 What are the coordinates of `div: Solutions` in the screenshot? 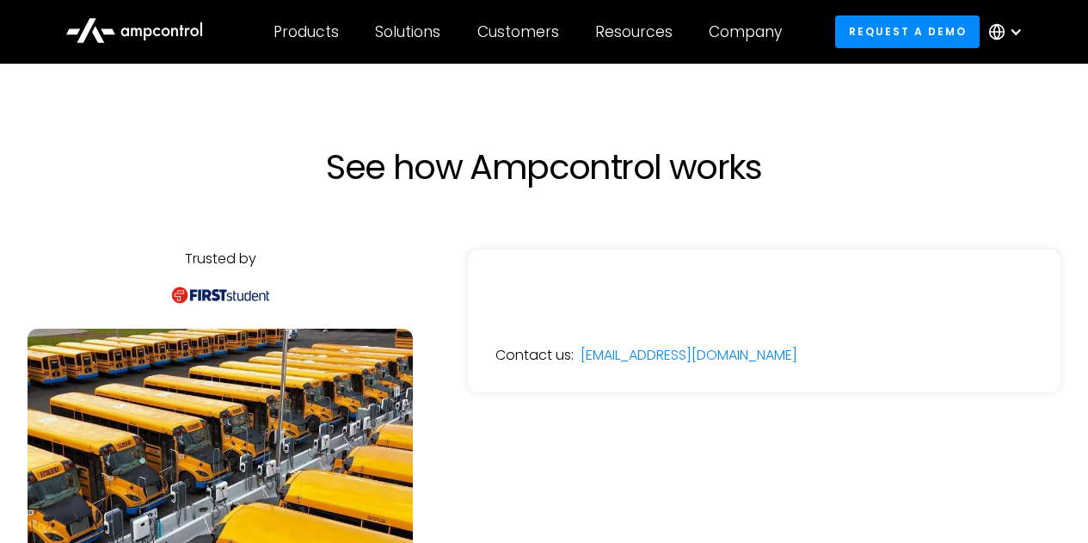 It's located at (408, 32).